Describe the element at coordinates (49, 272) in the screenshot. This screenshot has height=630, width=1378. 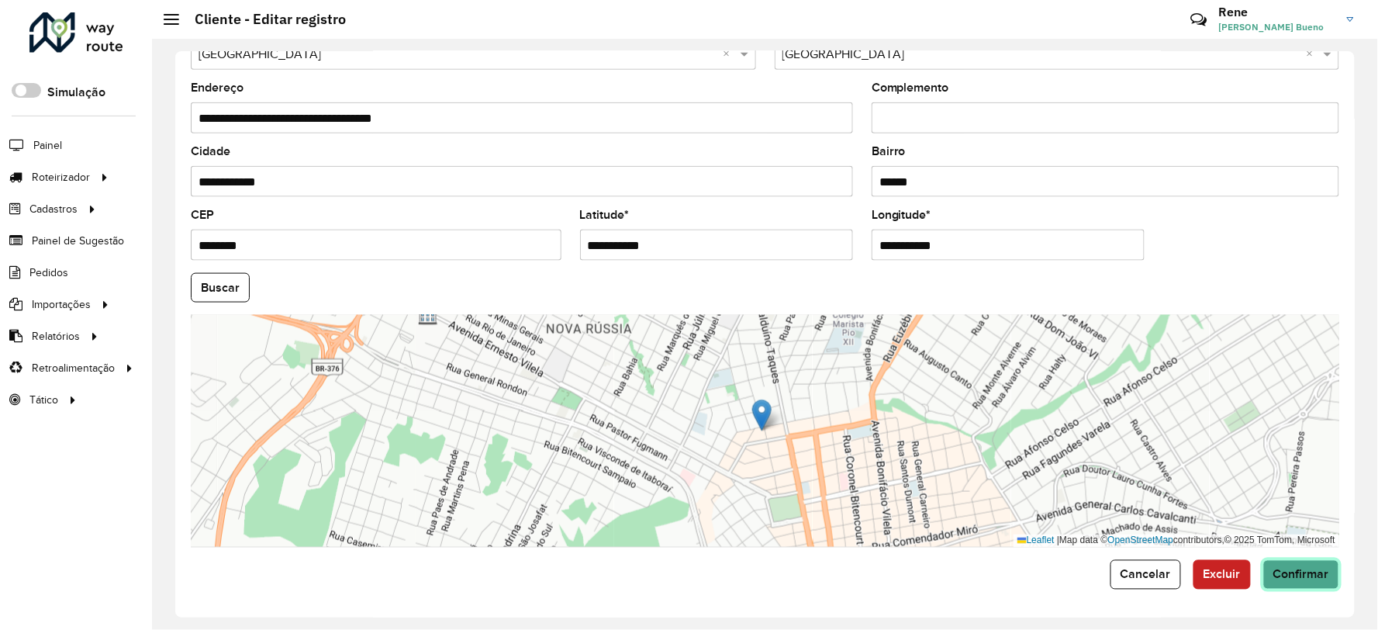
I see `span: Pedidos` at that location.